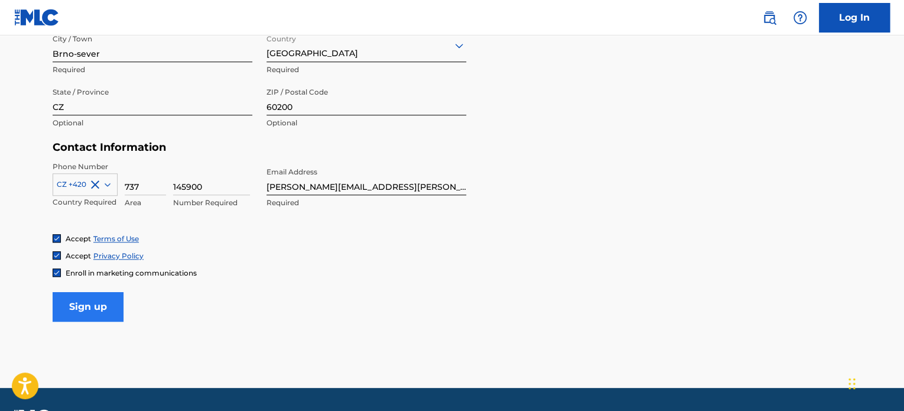 The image size is (904, 411). I want to click on div: Help, so click(800, 18).